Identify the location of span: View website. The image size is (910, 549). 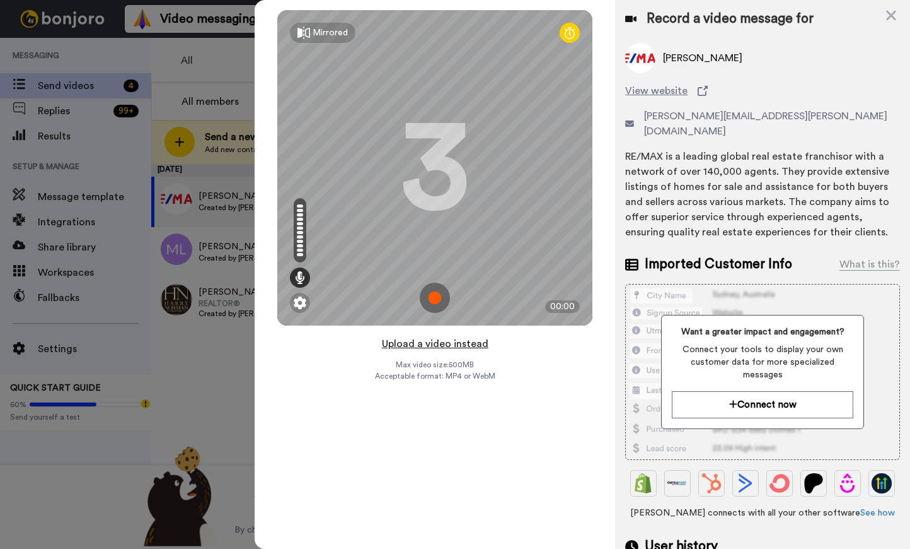
(656, 91).